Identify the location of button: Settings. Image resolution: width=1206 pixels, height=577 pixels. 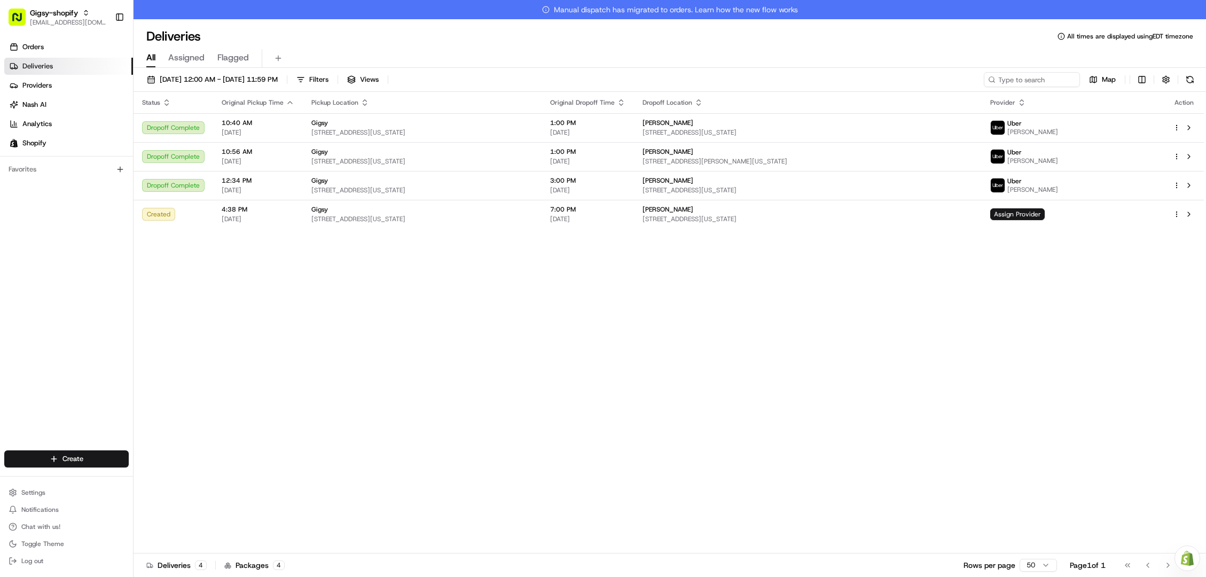
(66, 493).